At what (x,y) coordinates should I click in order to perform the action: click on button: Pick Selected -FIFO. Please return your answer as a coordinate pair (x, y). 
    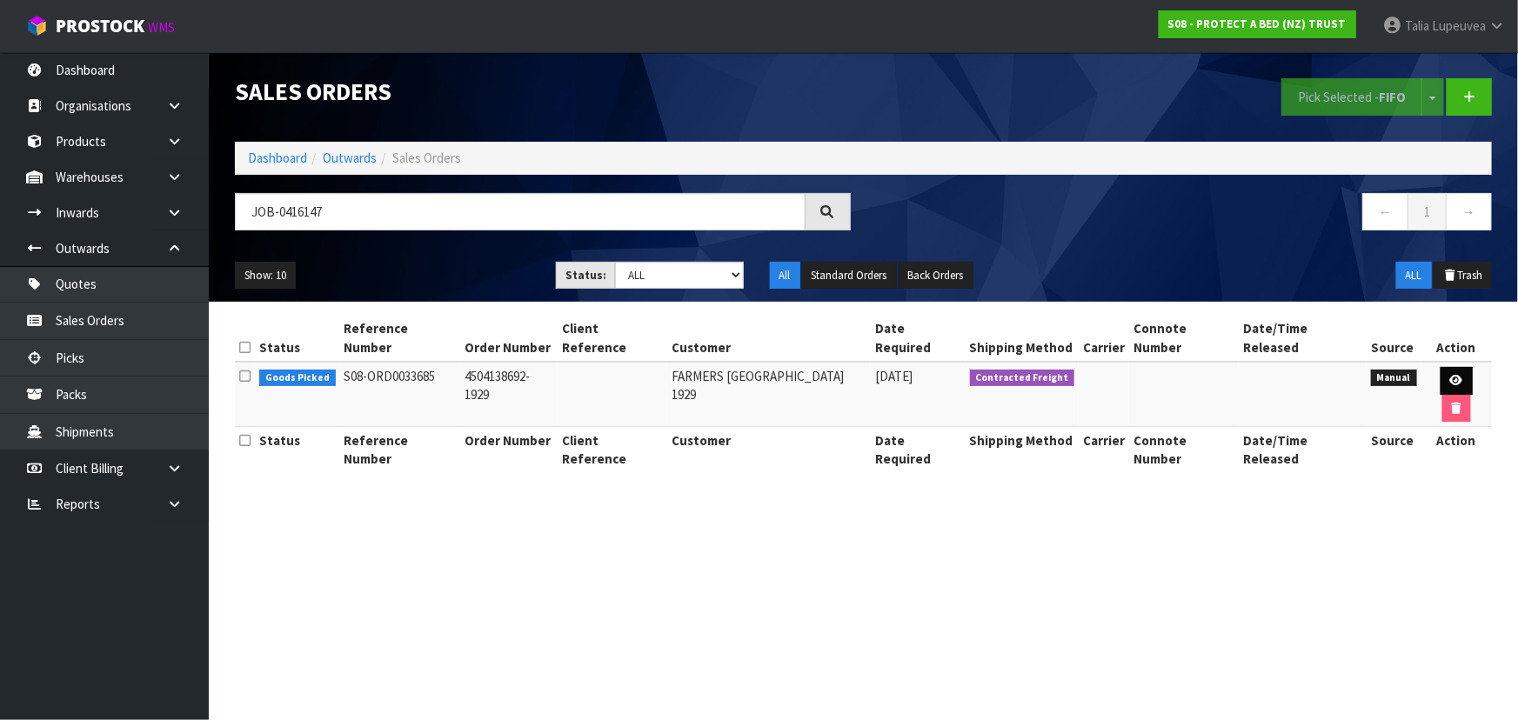
    Looking at the image, I should click on (1352, 97).